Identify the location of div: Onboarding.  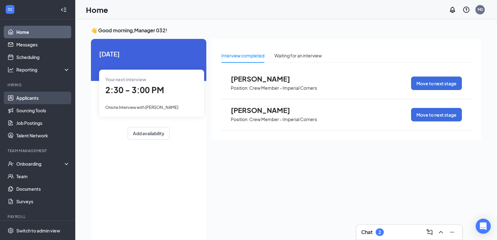
(40, 164).